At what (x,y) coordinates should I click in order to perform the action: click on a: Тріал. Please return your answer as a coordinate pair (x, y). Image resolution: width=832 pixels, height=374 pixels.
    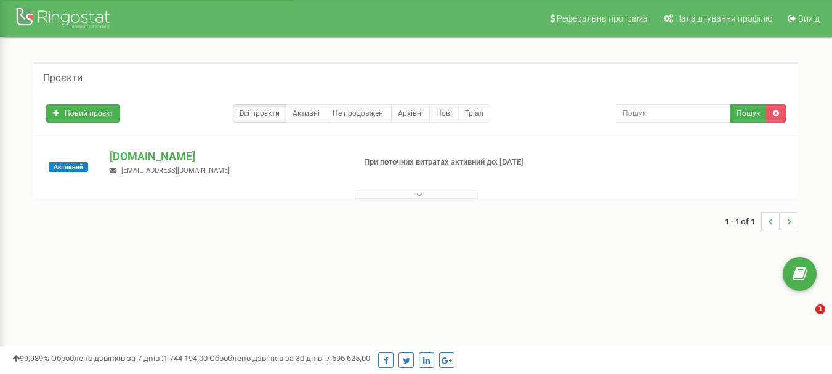
    Looking at the image, I should click on (474, 113).